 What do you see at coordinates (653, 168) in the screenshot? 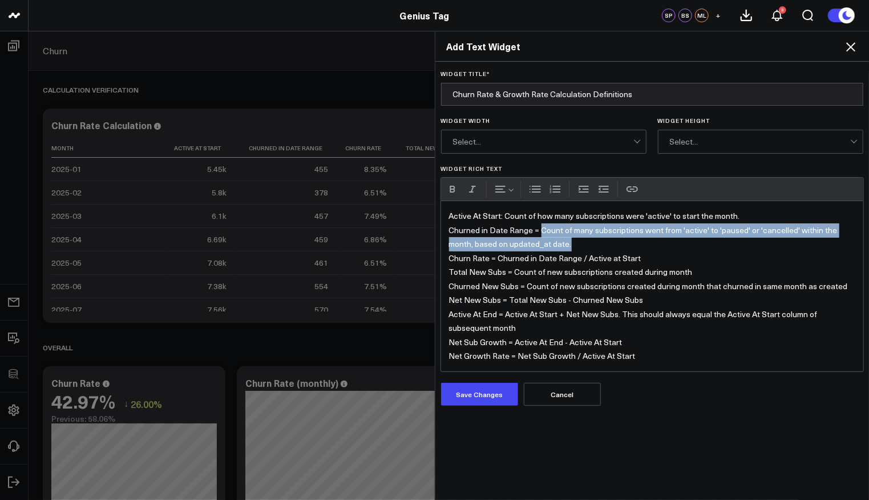
I see `label: Widget Rich Text` at bounding box center [653, 168].